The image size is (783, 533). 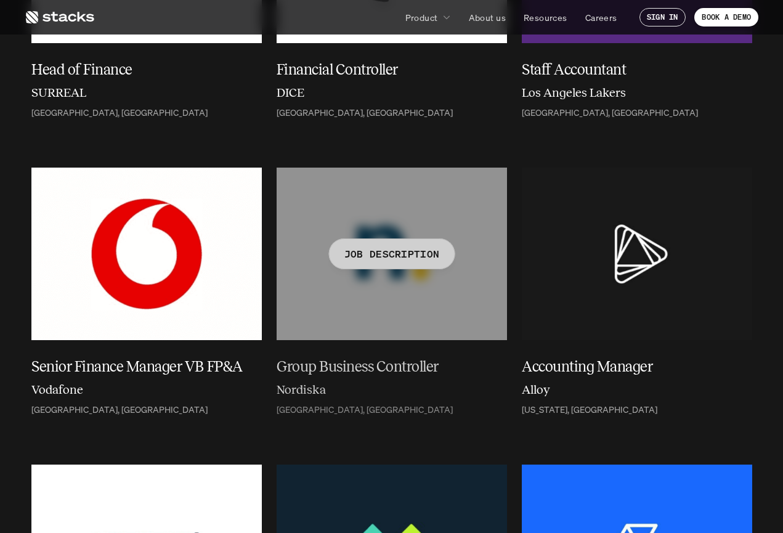 I want to click on a: DICE, so click(x=392, y=94).